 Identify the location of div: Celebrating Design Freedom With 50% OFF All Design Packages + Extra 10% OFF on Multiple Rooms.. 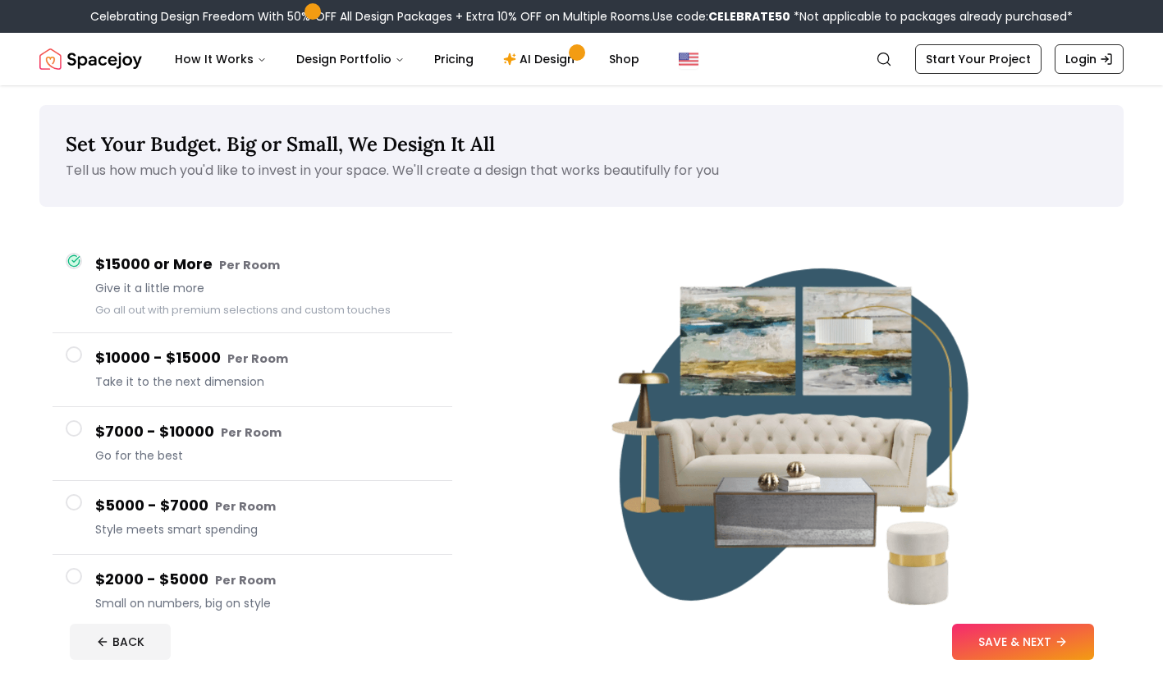
(581, 16).